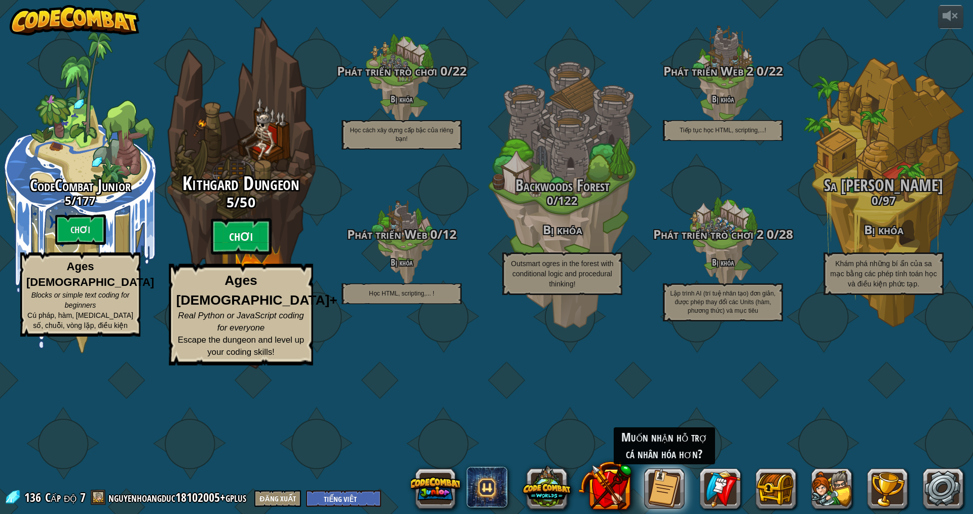 The image size is (973, 514). Describe the element at coordinates (568, 200) in the screenshot. I see `span: 122` at that location.